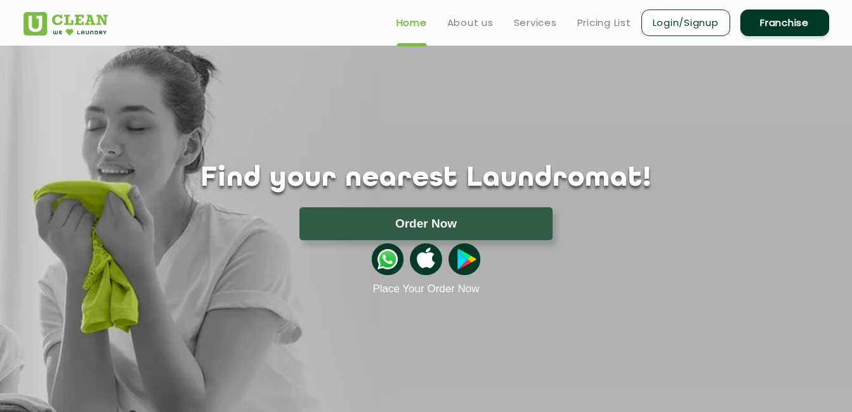 This screenshot has width=852, height=412. What do you see at coordinates (412, 23) in the screenshot?
I see `a: Home` at bounding box center [412, 23].